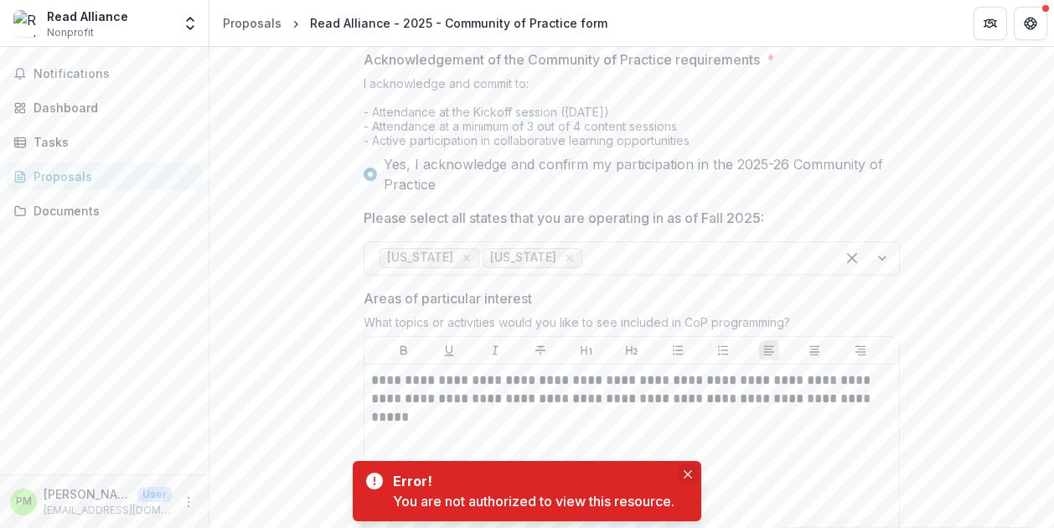  What do you see at coordinates (1031, 23) in the screenshot?
I see `button: Get Help` at bounding box center [1031, 23].